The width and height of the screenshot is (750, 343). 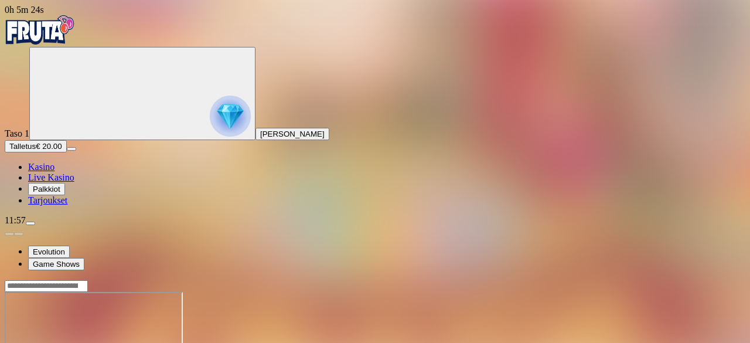 What do you see at coordinates (19, 234) in the screenshot?
I see `button: next slide` at bounding box center [19, 234].